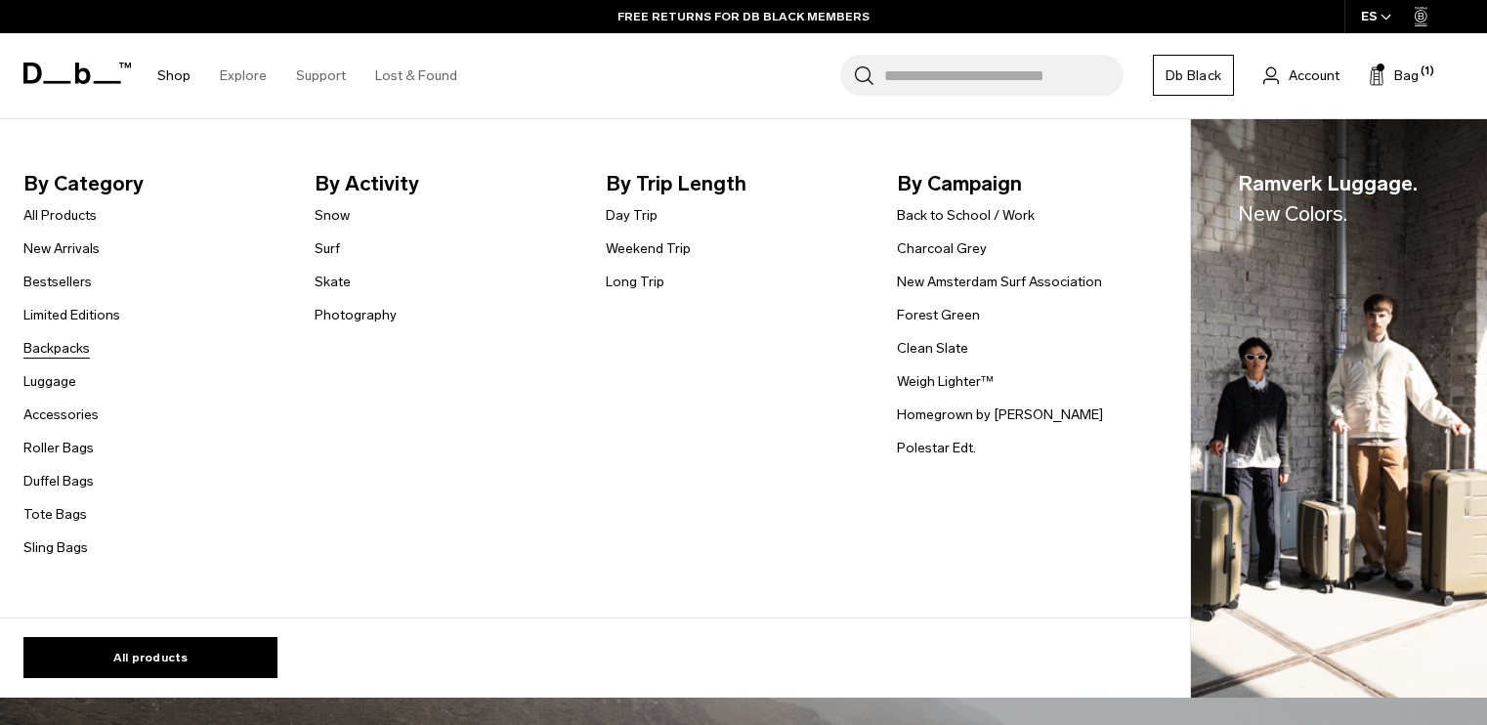  I want to click on span: (1), so click(1427, 71).